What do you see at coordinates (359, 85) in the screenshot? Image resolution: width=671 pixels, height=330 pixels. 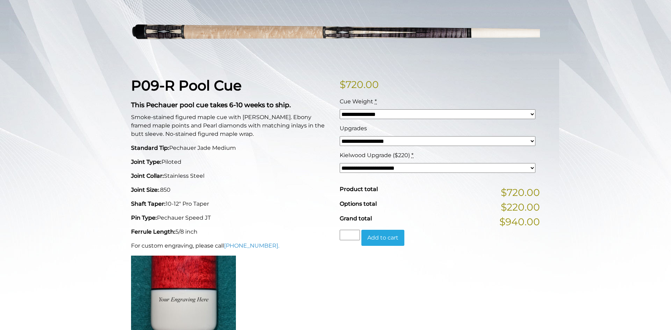 I see `bdi: 720.00` at bounding box center [359, 85].